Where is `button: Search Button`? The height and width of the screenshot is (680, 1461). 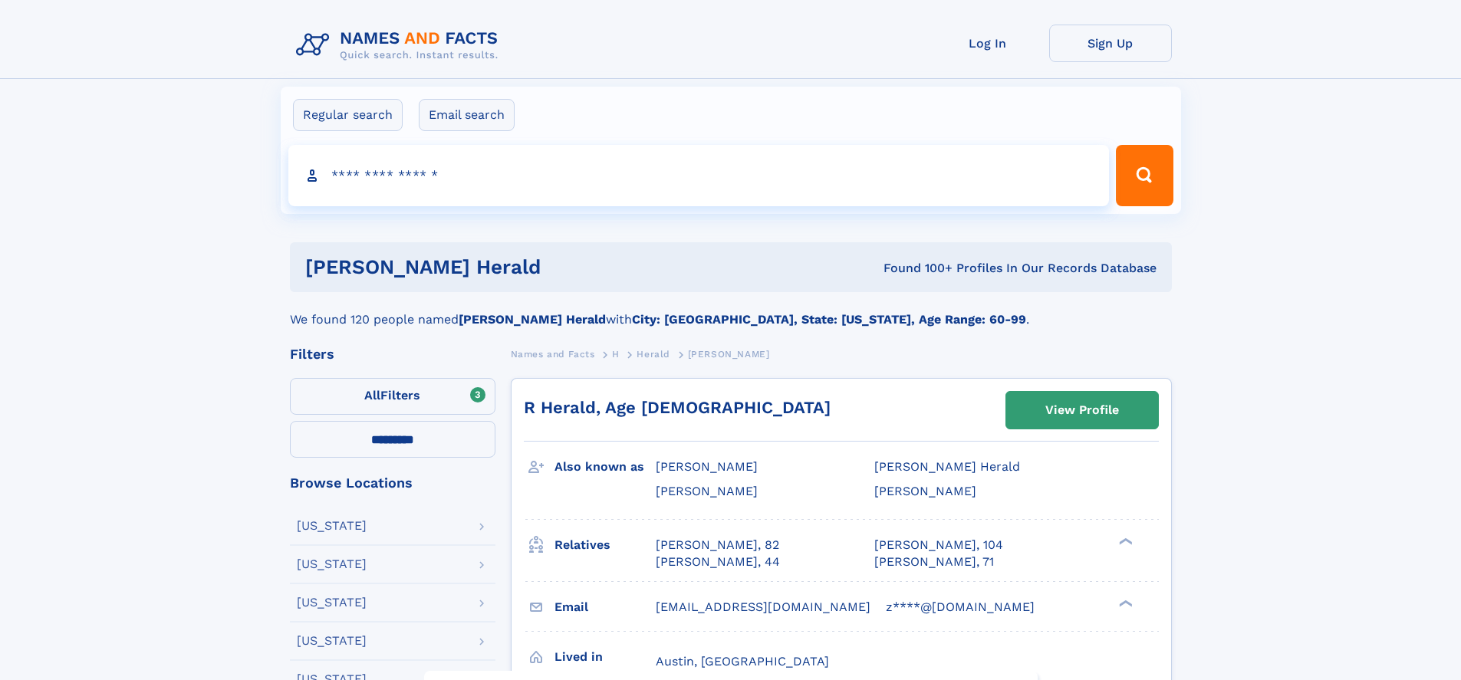 button: Search Button is located at coordinates (1145, 176).